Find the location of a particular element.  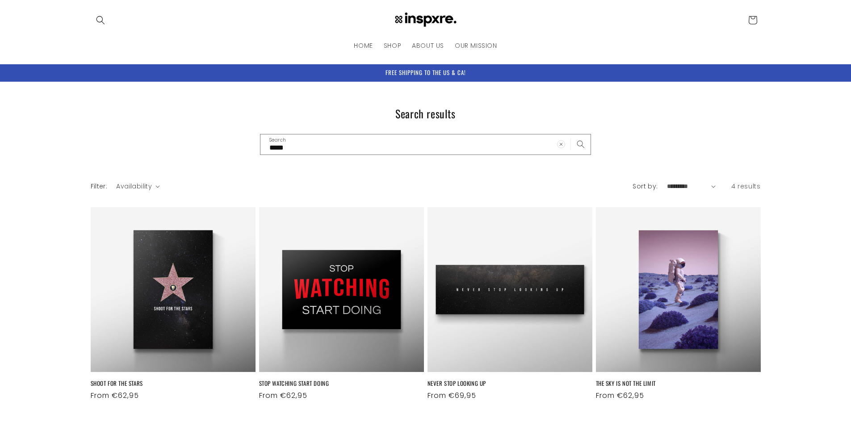

a: THE SKY IS NOT THE LIMIT is located at coordinates (678, 383).